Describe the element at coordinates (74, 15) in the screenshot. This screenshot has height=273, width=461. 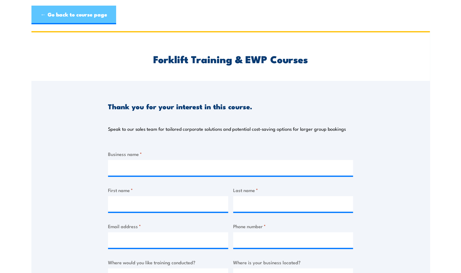
I see `a: ← Go back to course page` at that location.